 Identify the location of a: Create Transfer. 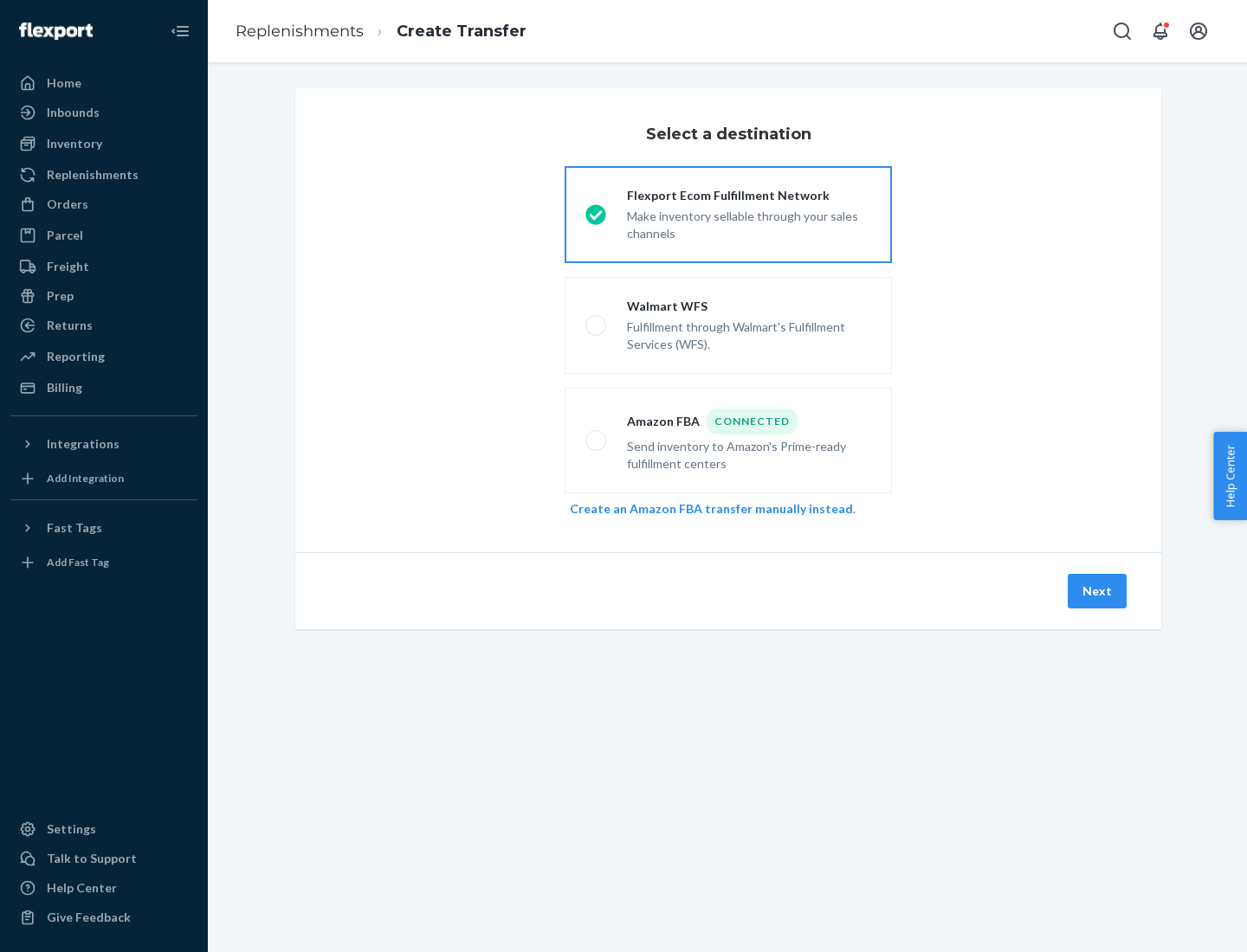
(462, 32).